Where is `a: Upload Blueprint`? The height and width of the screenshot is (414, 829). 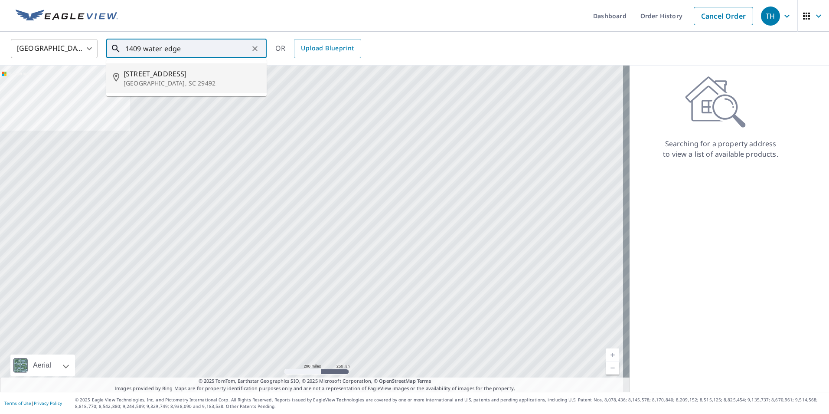 a: Upload Blueprint is located at coordinates (327, 49).